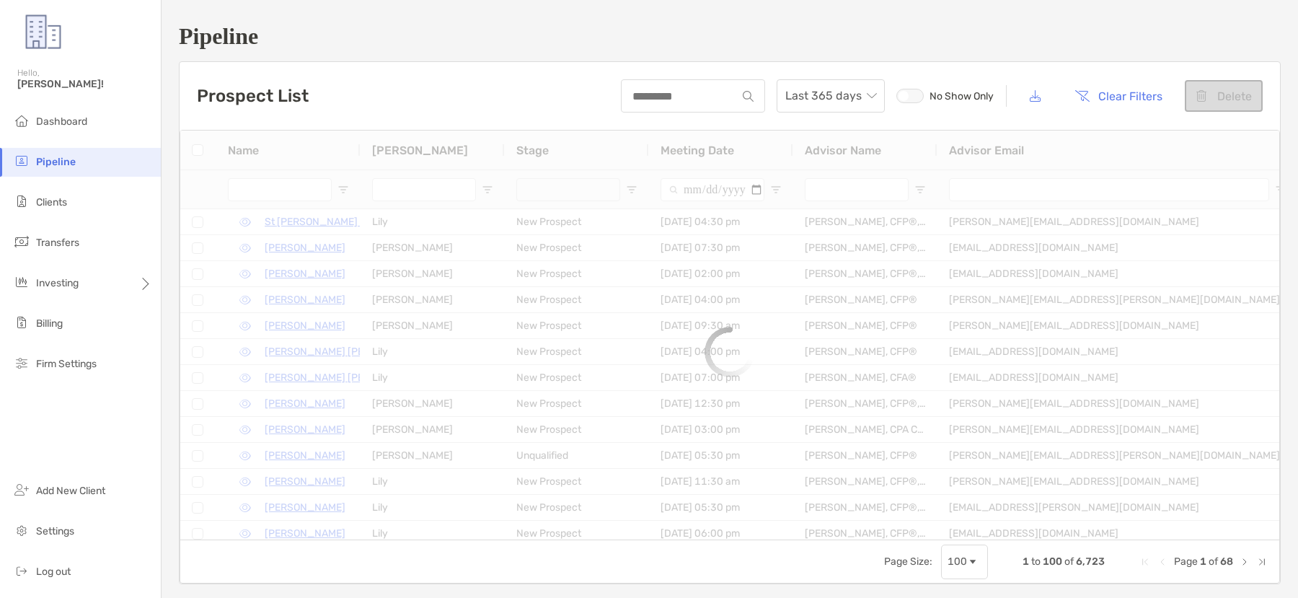 This screenshot has height=598, width=1298. I want to click on div: Last Page, so click(1262, 562).